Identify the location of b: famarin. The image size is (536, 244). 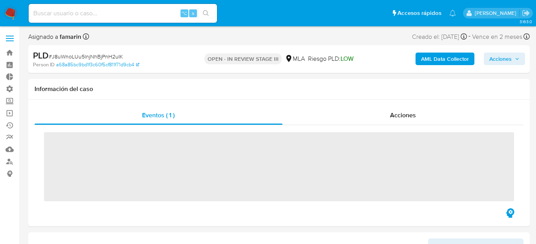
(69, 36).